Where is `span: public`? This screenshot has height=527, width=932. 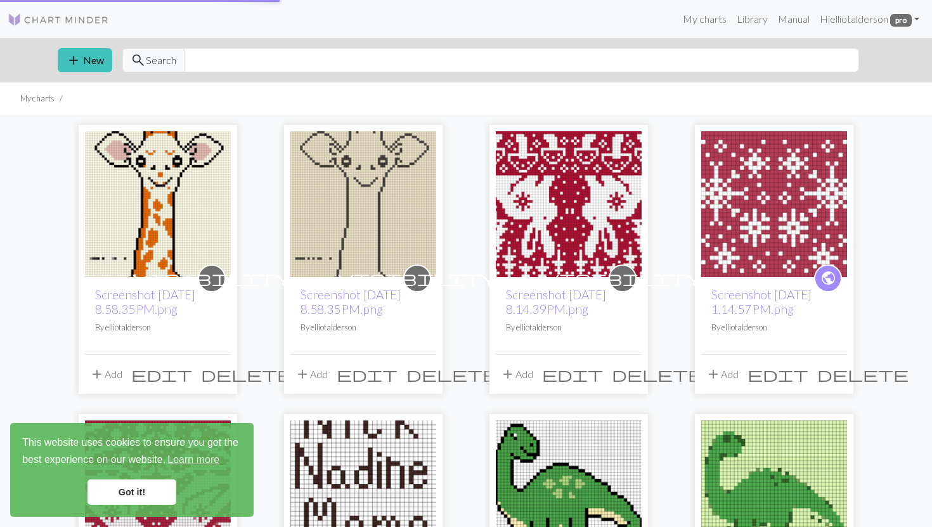
span: public is located at coordinates (828, 278).